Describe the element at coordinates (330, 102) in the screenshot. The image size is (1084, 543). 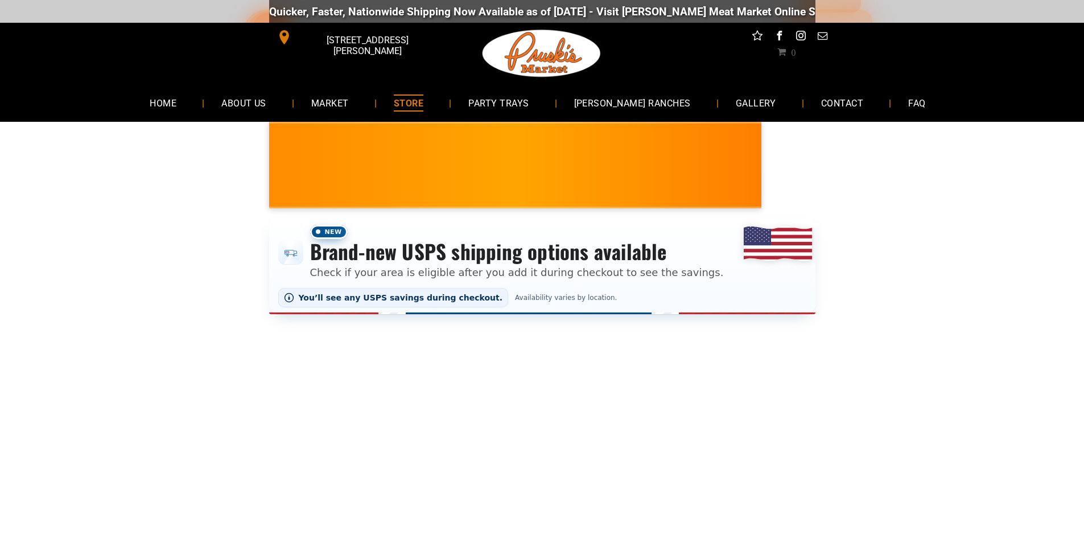
I see `a: MARKET` at that location.